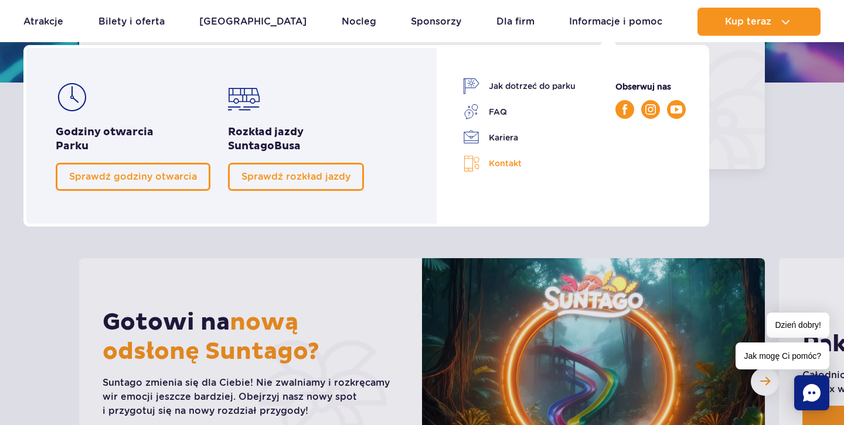 The image size is (844, 425). What do you see at coordinates (782, 356) in the screenshot?
I see `span: Jak mogę Ci pomóc?` at bounding box center [782, 356].